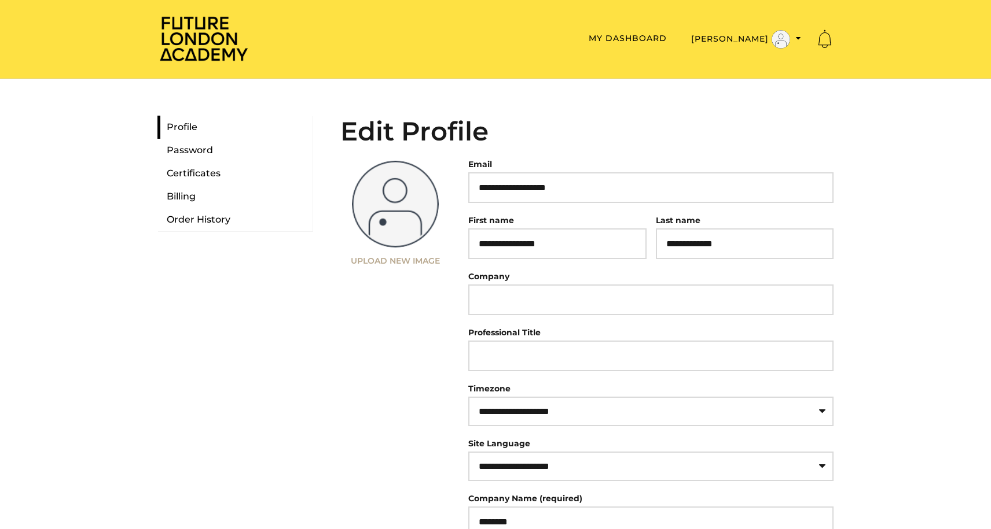 The width and height of the screenshot is (991, 529). I want to click on h2: Edit Profile, so click(587, 131).